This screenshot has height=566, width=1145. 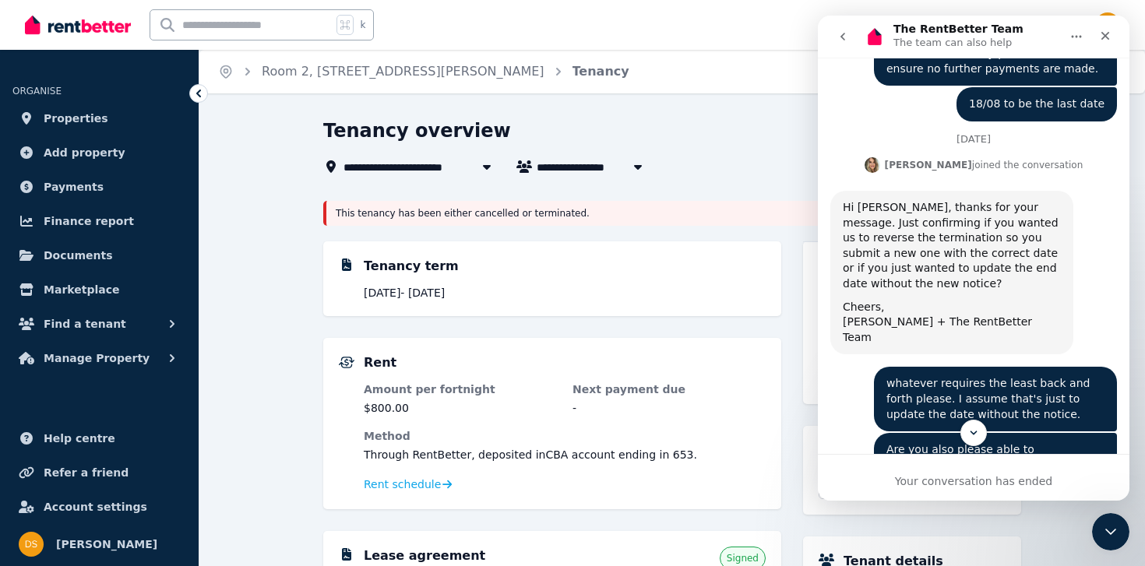 What do you see at coordinates (411, 266) in the screenshot?
I see `h5: Tenancy term` at bounding box center [411, 266].